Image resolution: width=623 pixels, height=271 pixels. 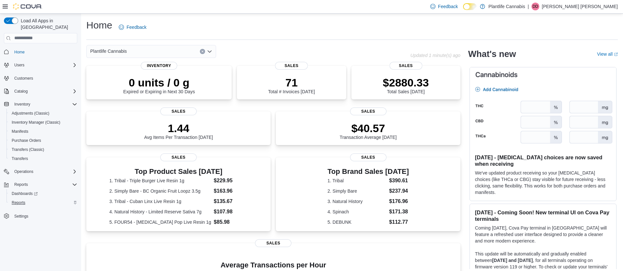 What do you see at coordinates (492, 54) in the screenshot?
I see `h2: What's new` at bounding box center [492, 54].